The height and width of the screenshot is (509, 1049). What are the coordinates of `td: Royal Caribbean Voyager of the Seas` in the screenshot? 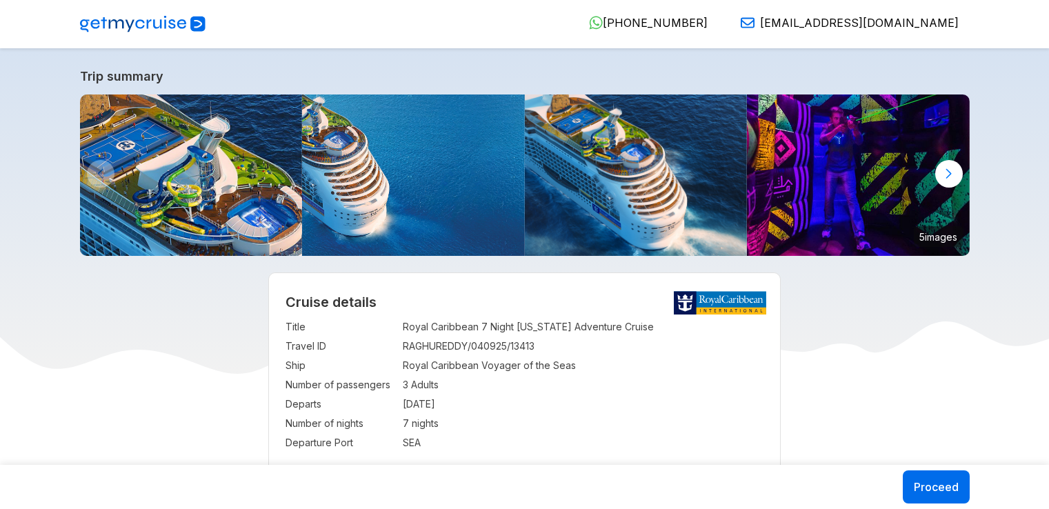 It's located at (583, 366).